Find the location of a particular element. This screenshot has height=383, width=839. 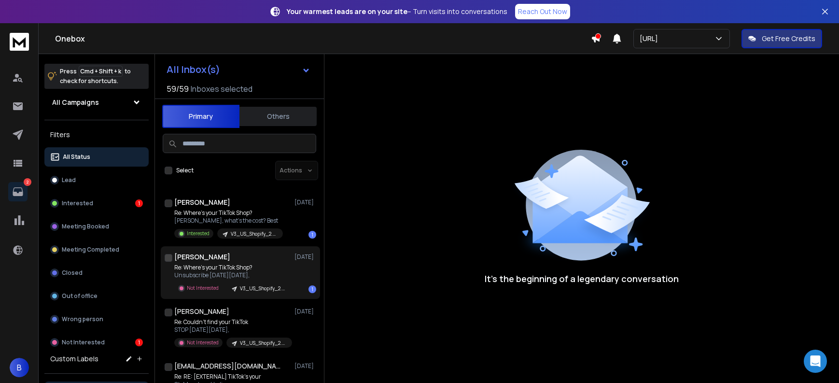

h1: All Inbox(s) is located at coordinates (193, 69).